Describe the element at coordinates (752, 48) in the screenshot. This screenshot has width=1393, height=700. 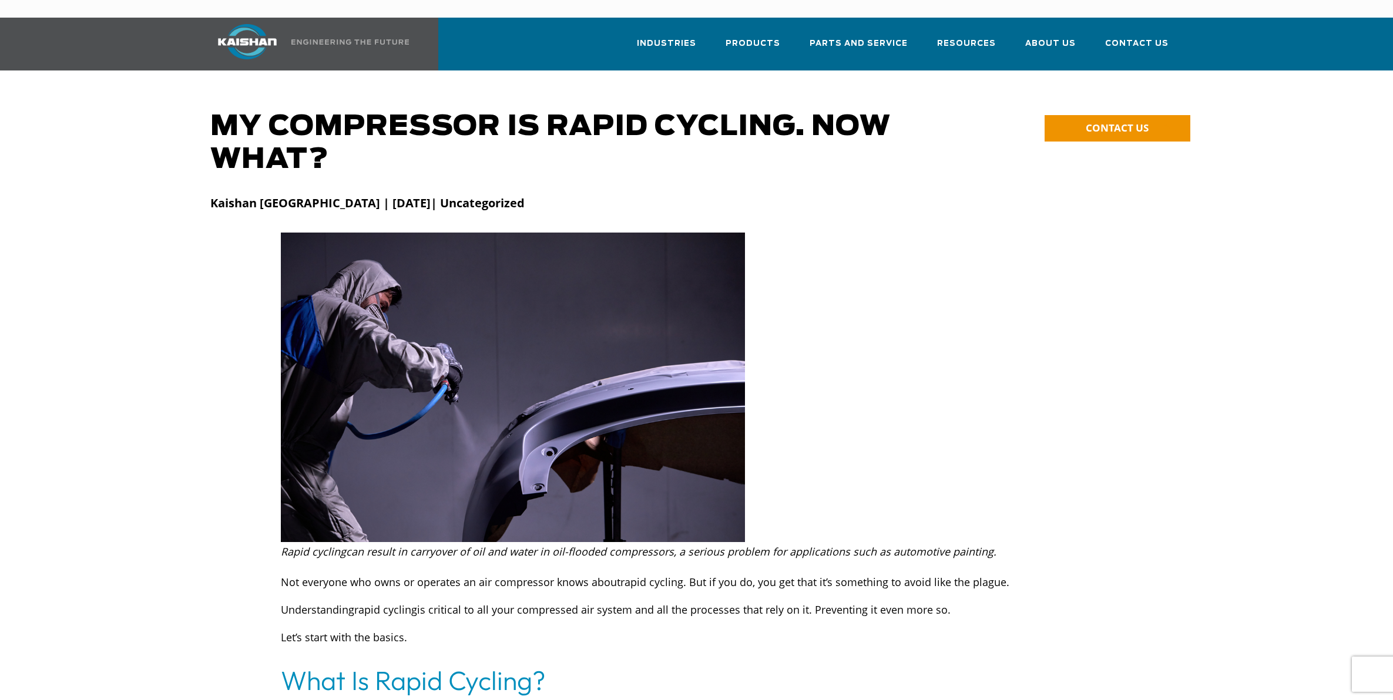
I see `a: Products` at that location.